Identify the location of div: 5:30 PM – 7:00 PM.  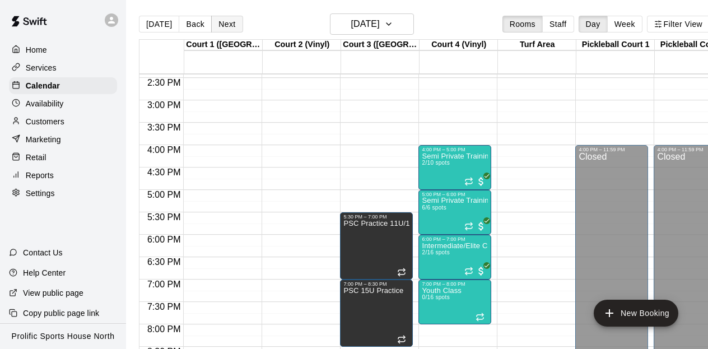
(376, 217).